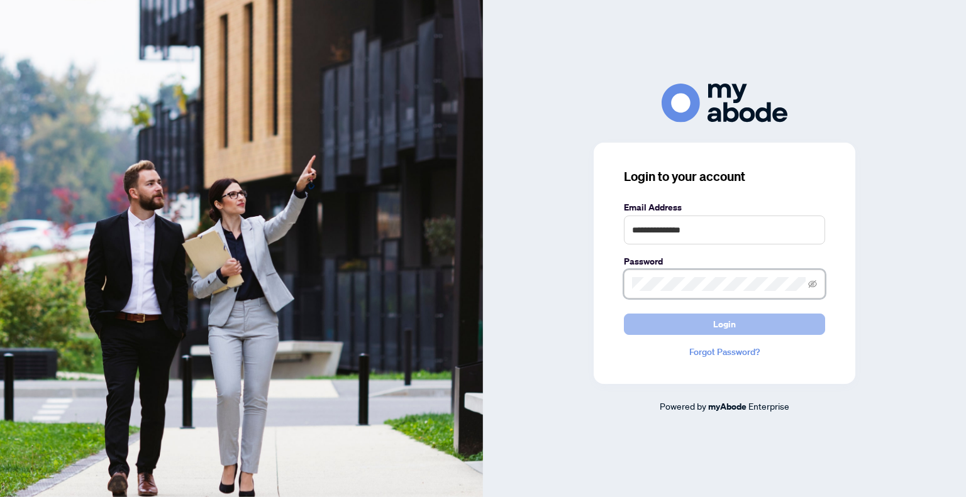 The image size is (966, 497). I want to click on a: Forgot Password?, so click(724, 352).